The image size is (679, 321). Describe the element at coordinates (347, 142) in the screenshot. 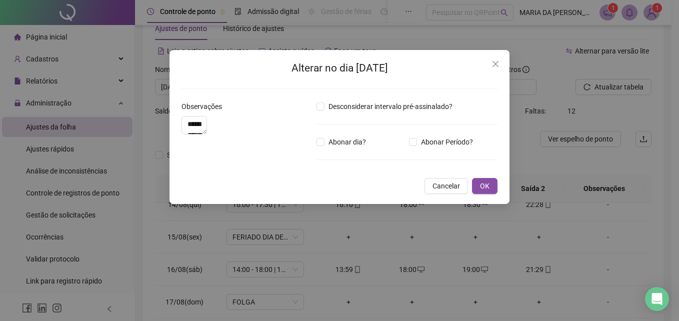

I see `span: Abonar dia?` at that location.